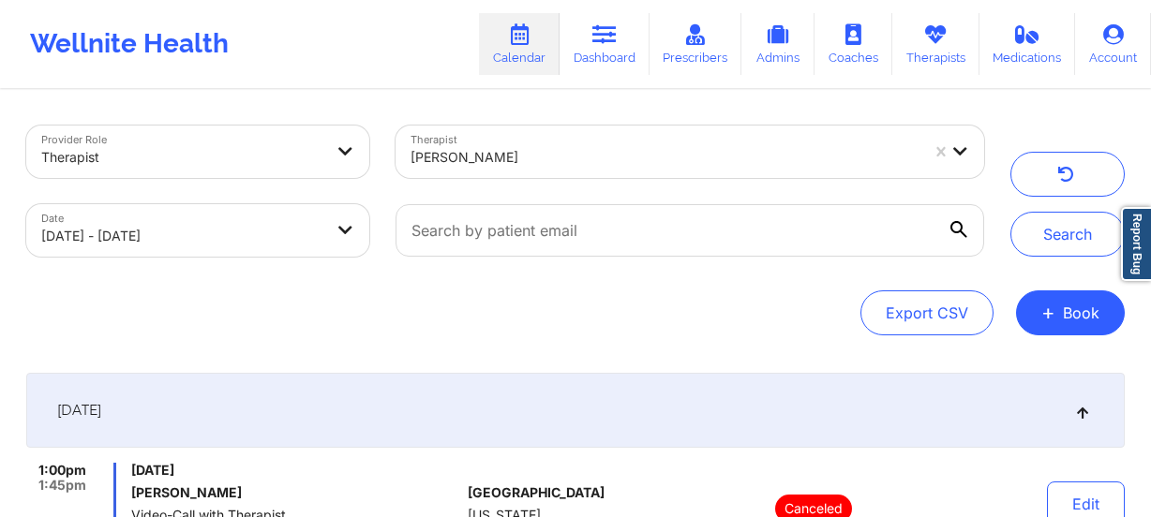 This screenshot has width=1151, height=517. Describe the element at coordinates (1136, 244) in the screenshot. I see `a: Report Bug` at that location.